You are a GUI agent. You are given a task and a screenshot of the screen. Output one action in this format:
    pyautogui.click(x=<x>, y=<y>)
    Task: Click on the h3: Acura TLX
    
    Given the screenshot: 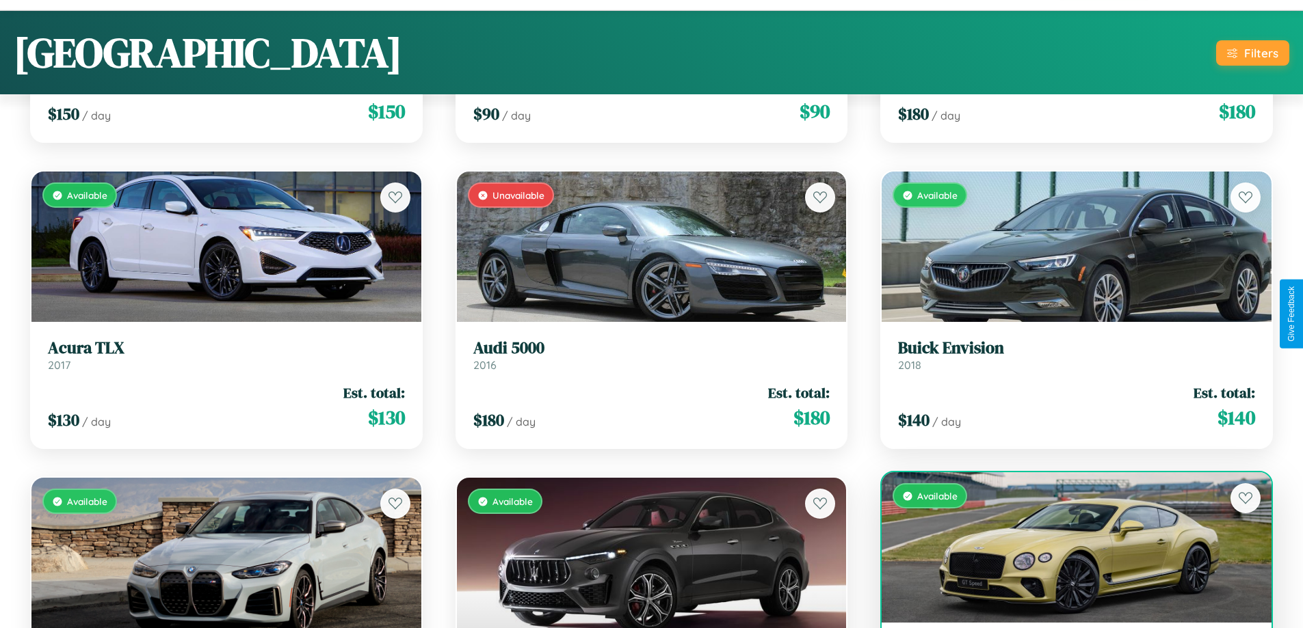 What is the action you would take?
    pyautogui.click(x=226, y=348)
    